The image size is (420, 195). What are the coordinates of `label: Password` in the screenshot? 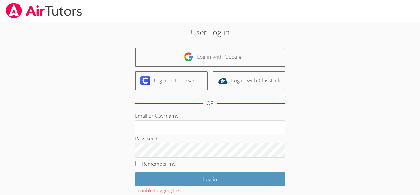 It's located at (146, 139).